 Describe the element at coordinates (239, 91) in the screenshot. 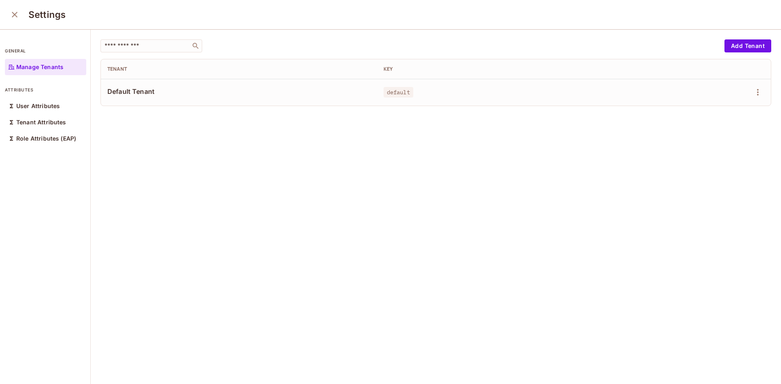

I see `span: Default Tenant` at that location.